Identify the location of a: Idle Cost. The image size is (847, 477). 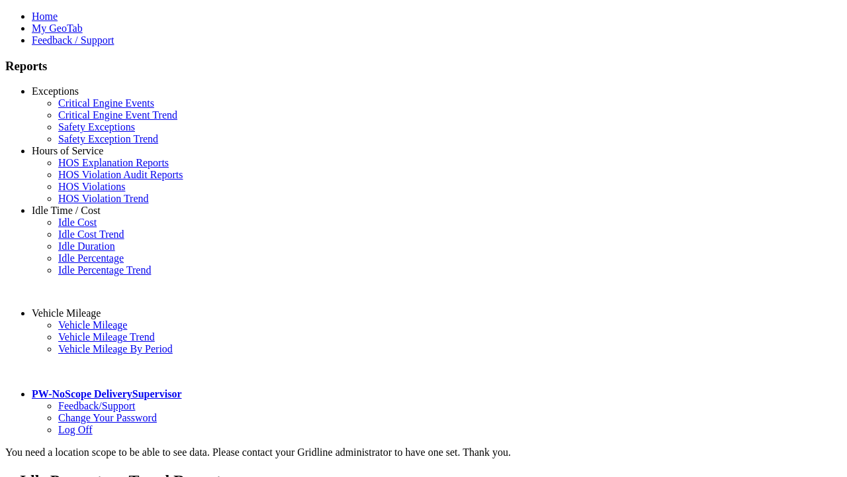
(77, 222).